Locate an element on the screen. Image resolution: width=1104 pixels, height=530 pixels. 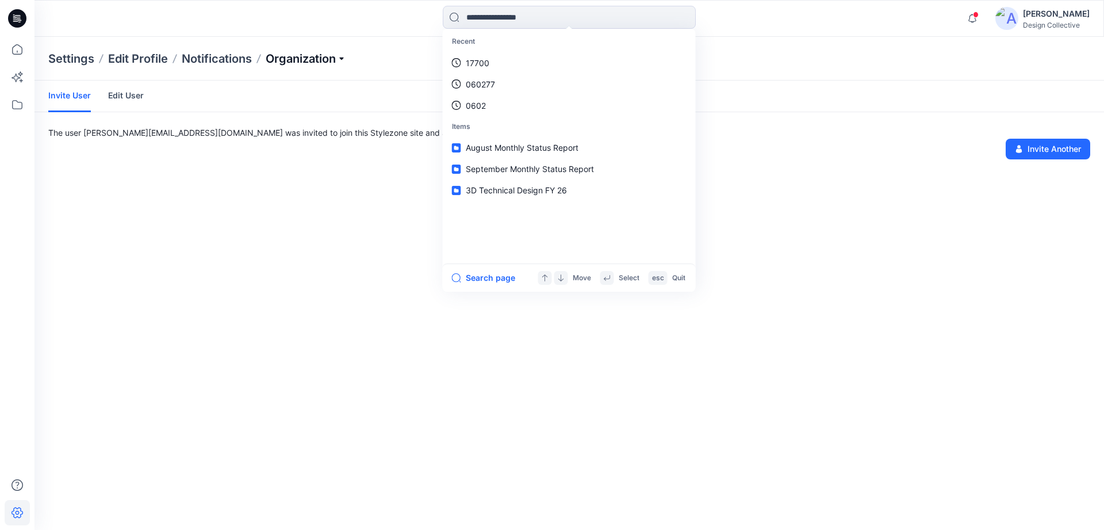
a: August Monthly Status Report is located at coordinates (569, 147).